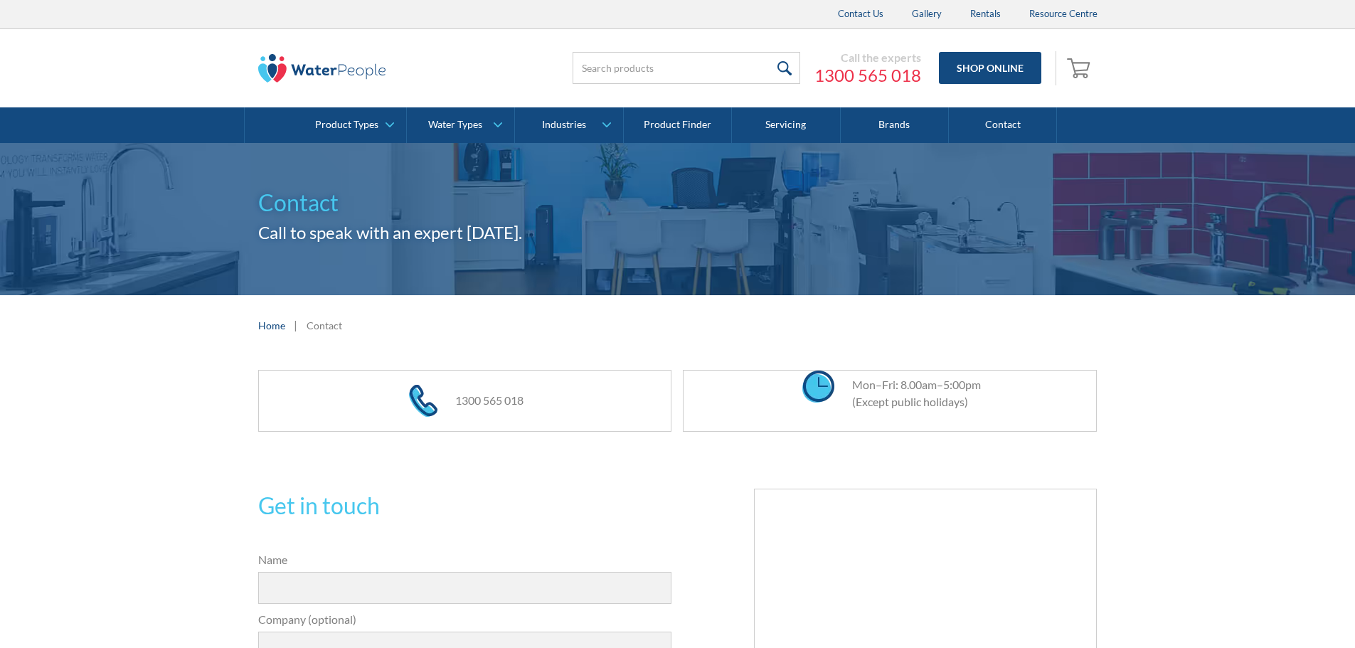 The height and width of the screenshot is (648, 1355). I want to click on a: Product Finder, so click(678, 125).